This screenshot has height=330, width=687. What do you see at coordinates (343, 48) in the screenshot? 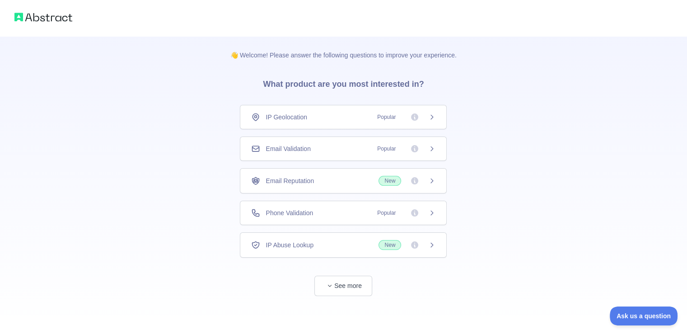
I see `p: 👋 Welcome! Please answer the following questions to improve your experience.` at bounding box center [343, 48].